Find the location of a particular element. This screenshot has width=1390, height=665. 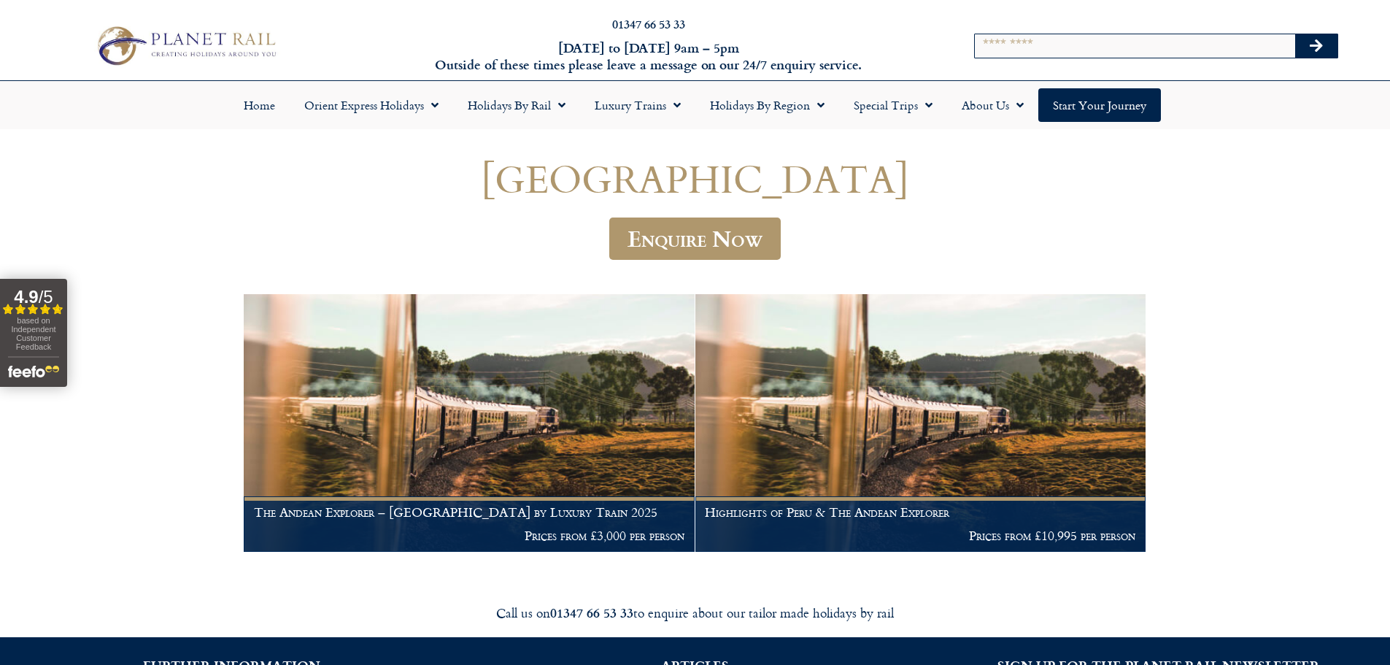

h1: Highlights of Peru & The Andean Explorer is located at coordinates (920, 512).